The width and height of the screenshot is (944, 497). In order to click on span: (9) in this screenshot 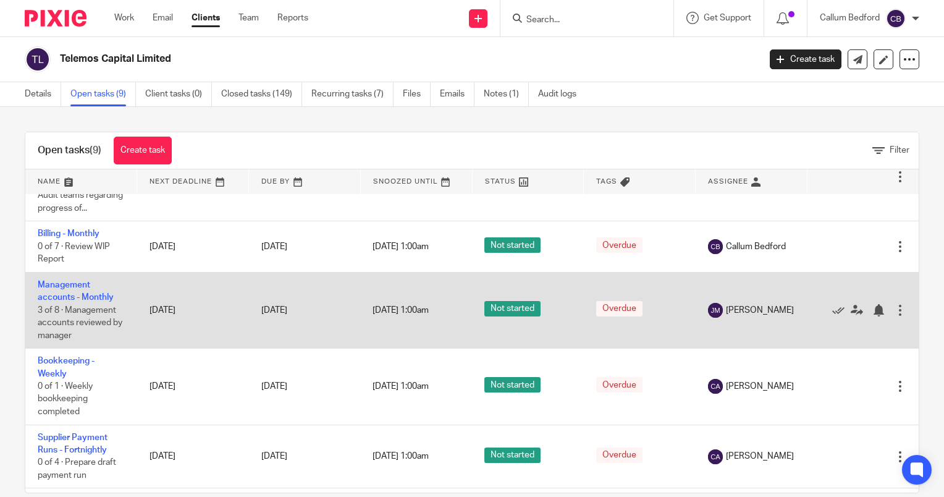, I will do `click(95, 150)`.